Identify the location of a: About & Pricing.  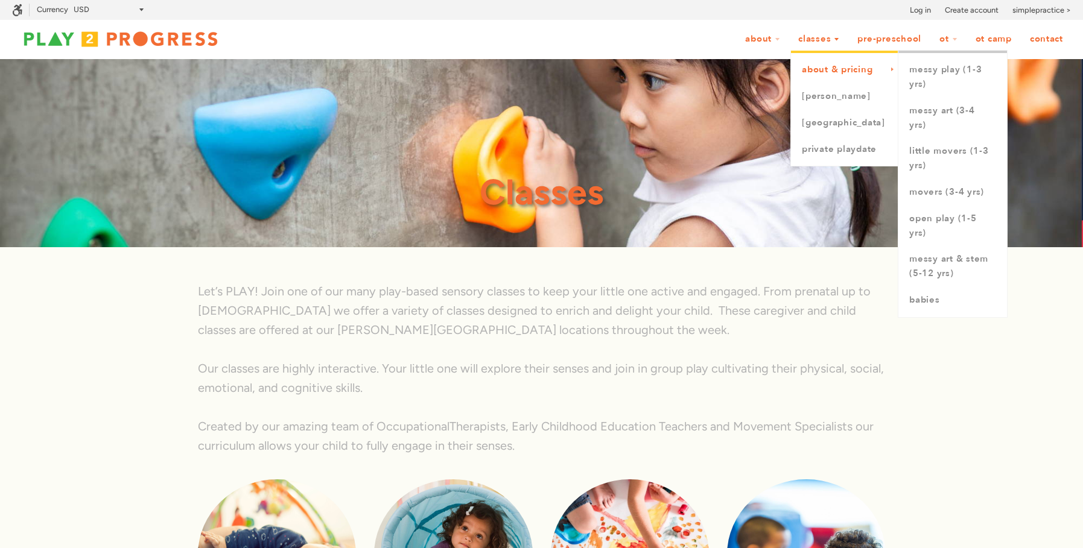
(845, 70).